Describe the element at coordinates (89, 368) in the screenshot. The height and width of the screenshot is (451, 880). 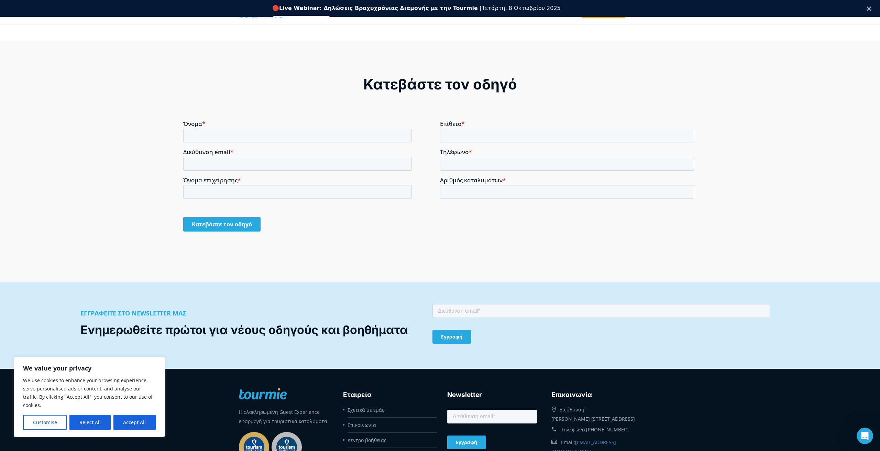
I see `p: We value your privacy` at that location.